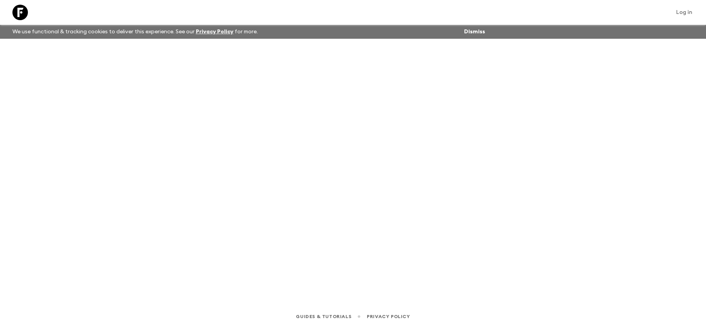 This screenshot has width=706, height=327. What do you see at coordinates (685, 12) in the screenshot?
I see `a: Log in` at bounding box center [685, 12].